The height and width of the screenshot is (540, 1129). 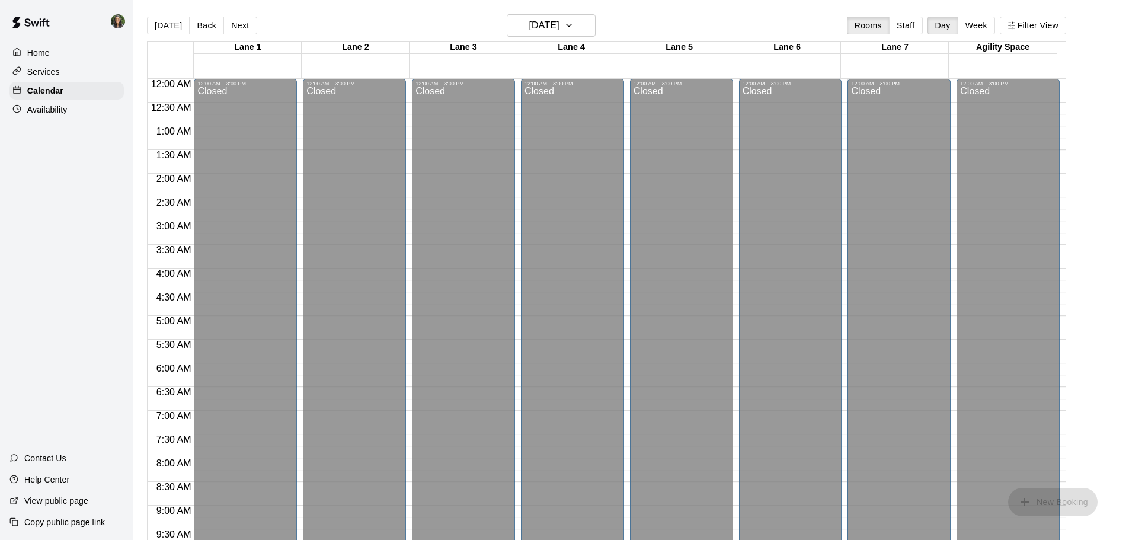 I want to click on div: Lane 5, so click(x=679, y=47).